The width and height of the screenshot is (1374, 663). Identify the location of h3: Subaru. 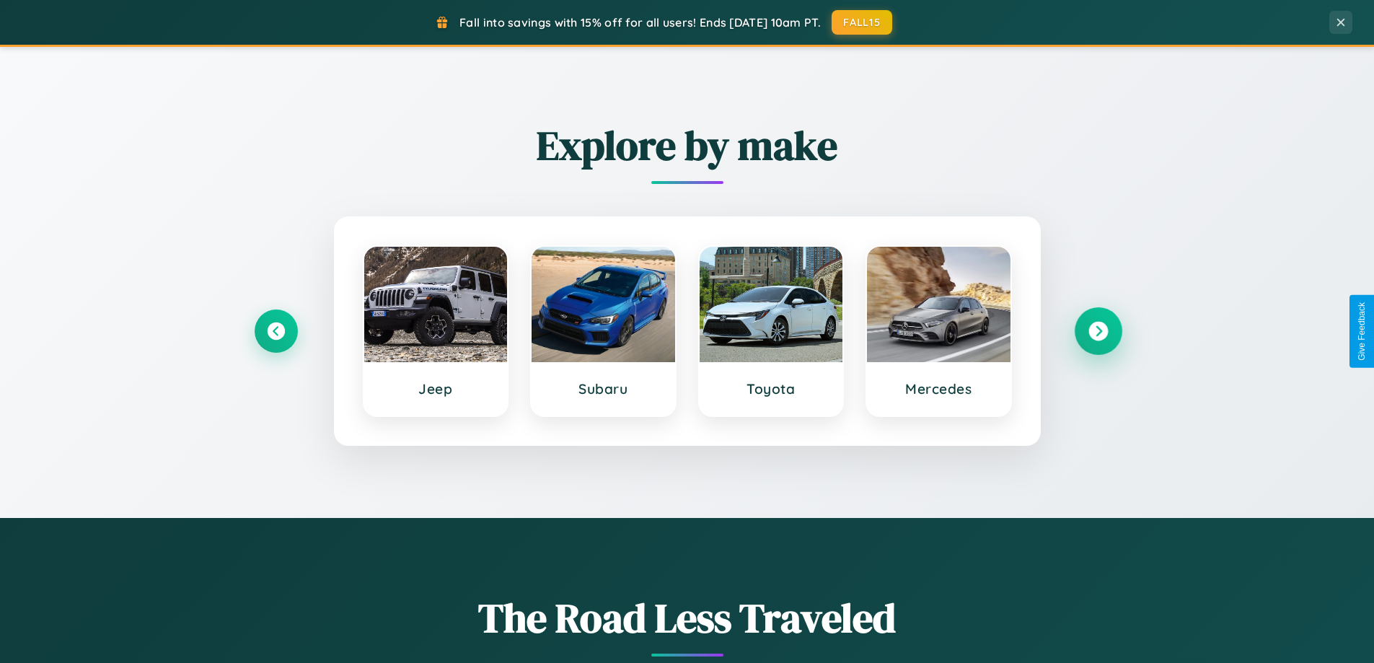
(603, 389).